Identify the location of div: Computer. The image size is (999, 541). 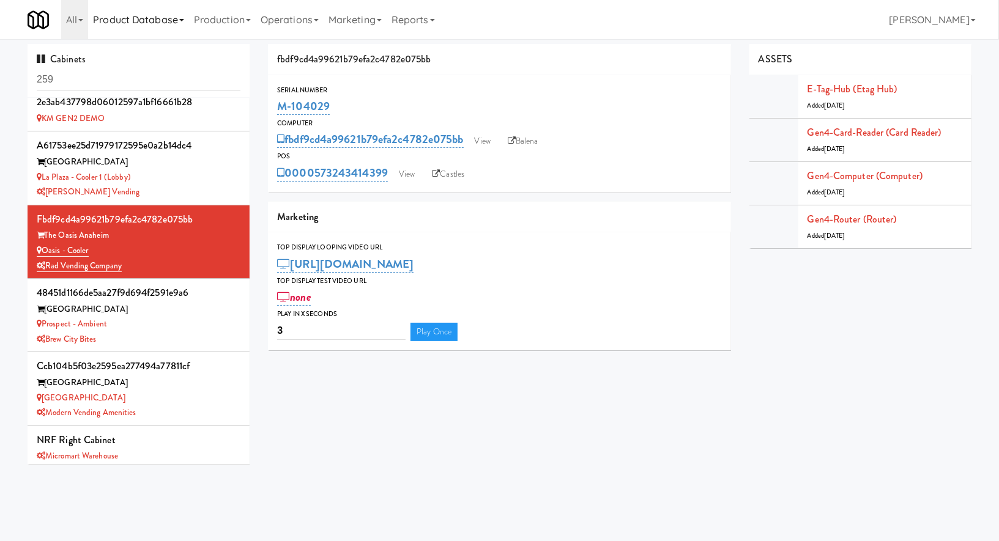
(499, 124).